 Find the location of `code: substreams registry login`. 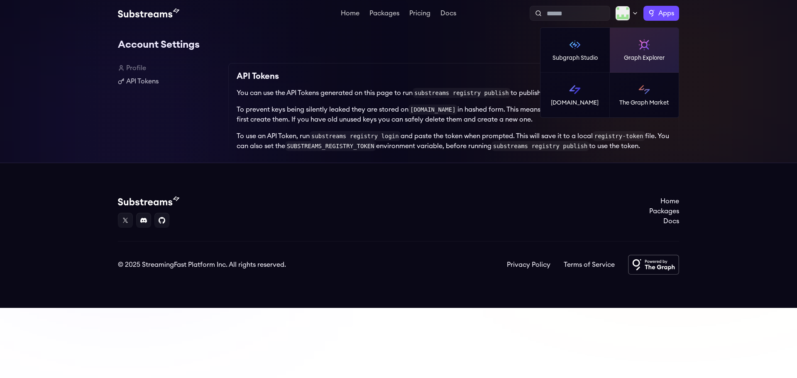

code: substreams registry login is located at coordinates (355, 136).